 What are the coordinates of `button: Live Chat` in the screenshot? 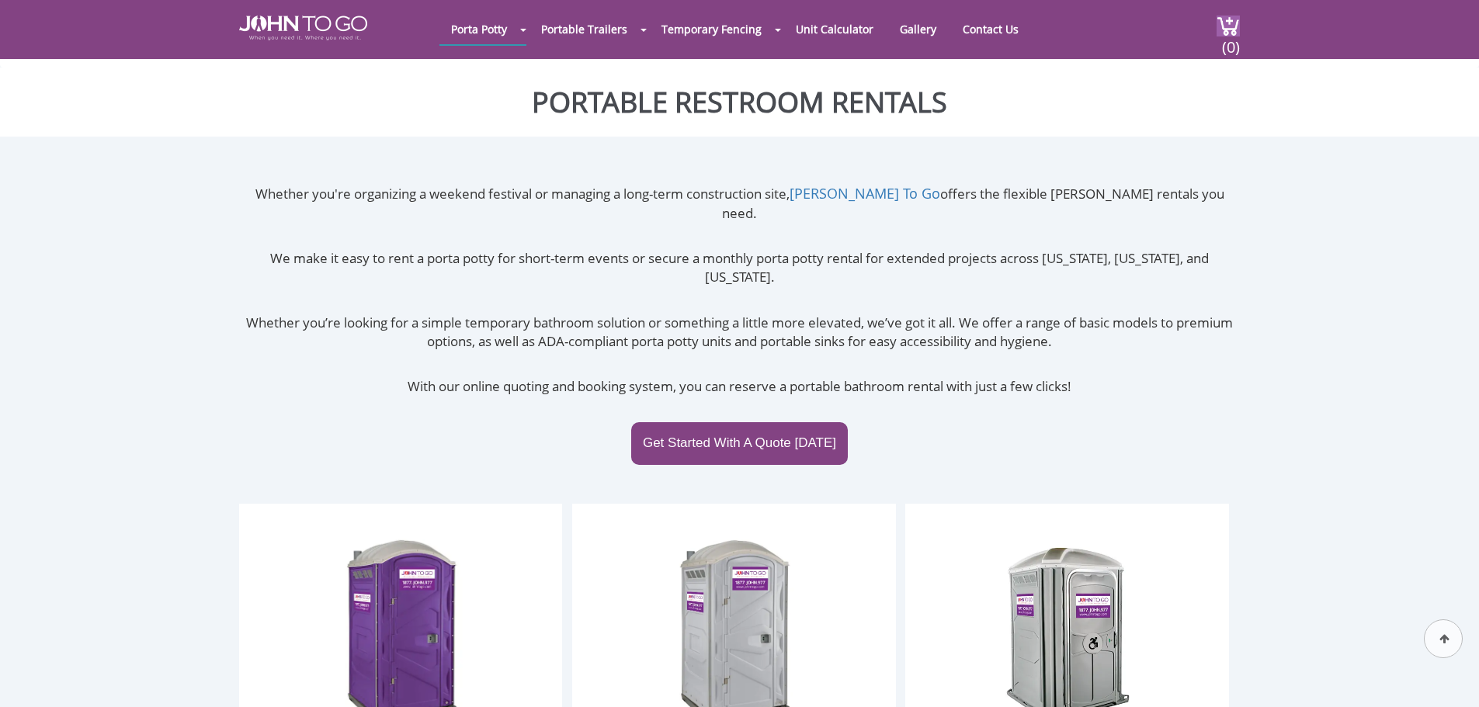 It's located at (1448, 676).